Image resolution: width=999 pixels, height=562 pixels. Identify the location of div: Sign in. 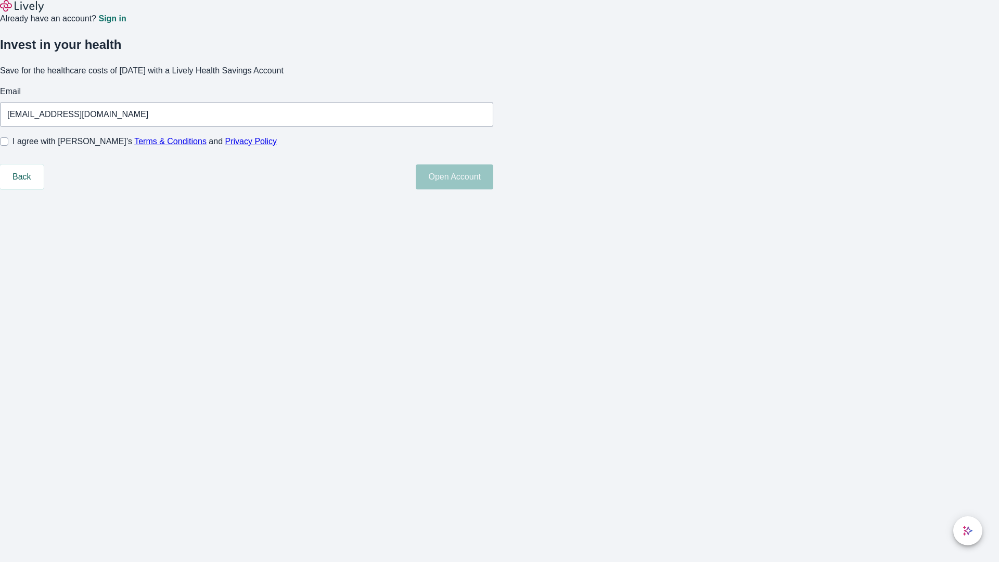
(112, 19).